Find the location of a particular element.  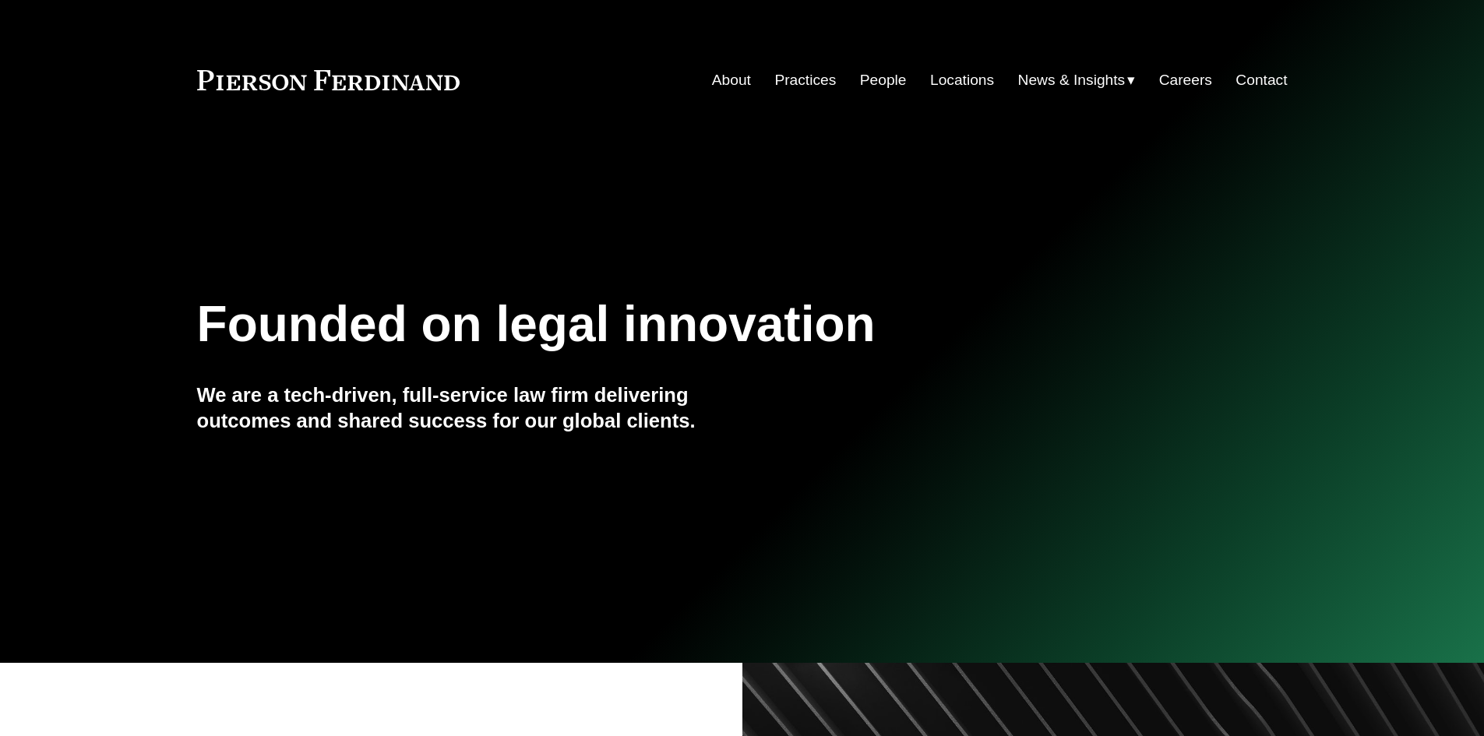

a: Locations is located at coordinates (962, 80).